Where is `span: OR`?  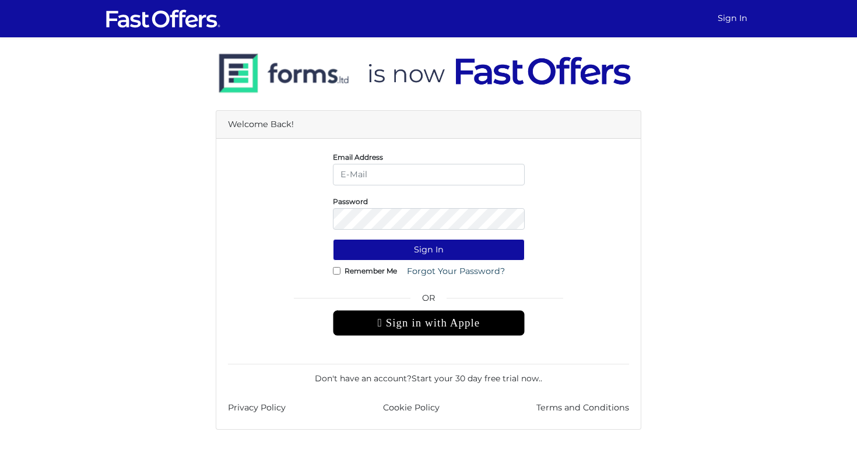 span: OR is located at coordinates (428, 301).